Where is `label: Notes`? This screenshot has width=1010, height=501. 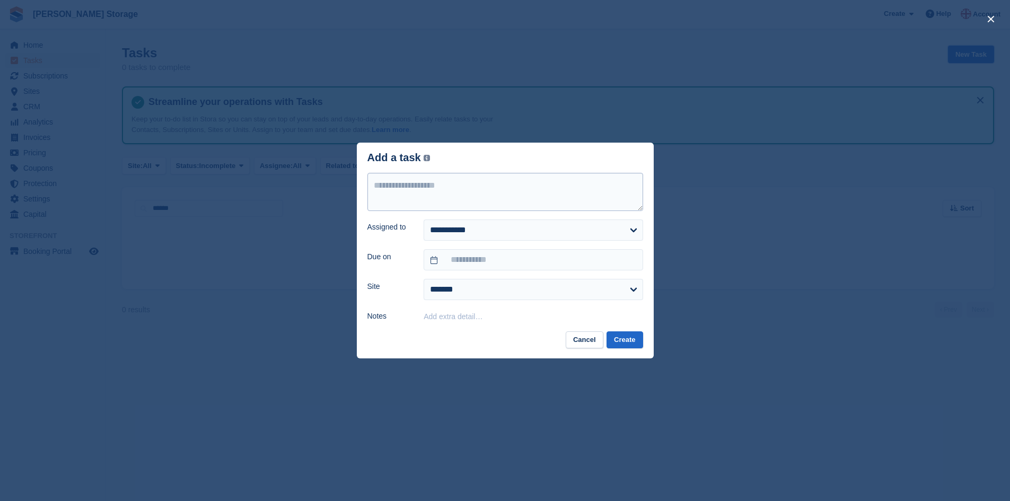 label: Notes is located at coordinates (389, 316).